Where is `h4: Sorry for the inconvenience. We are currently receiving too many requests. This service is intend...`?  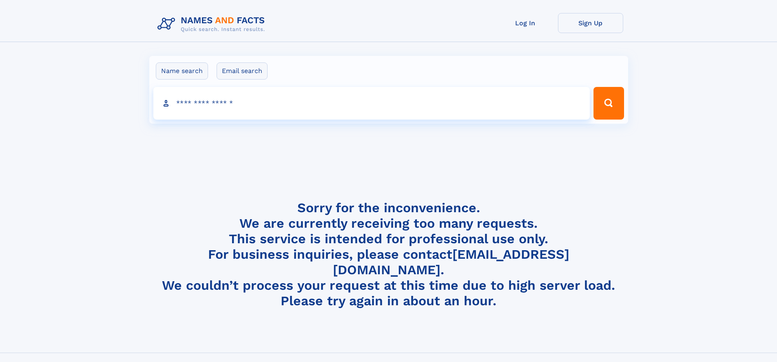
h4: Sorry for the inconvenience. We are currently receiving too many requests. This service is intend... is located at coordinates (389, 254).